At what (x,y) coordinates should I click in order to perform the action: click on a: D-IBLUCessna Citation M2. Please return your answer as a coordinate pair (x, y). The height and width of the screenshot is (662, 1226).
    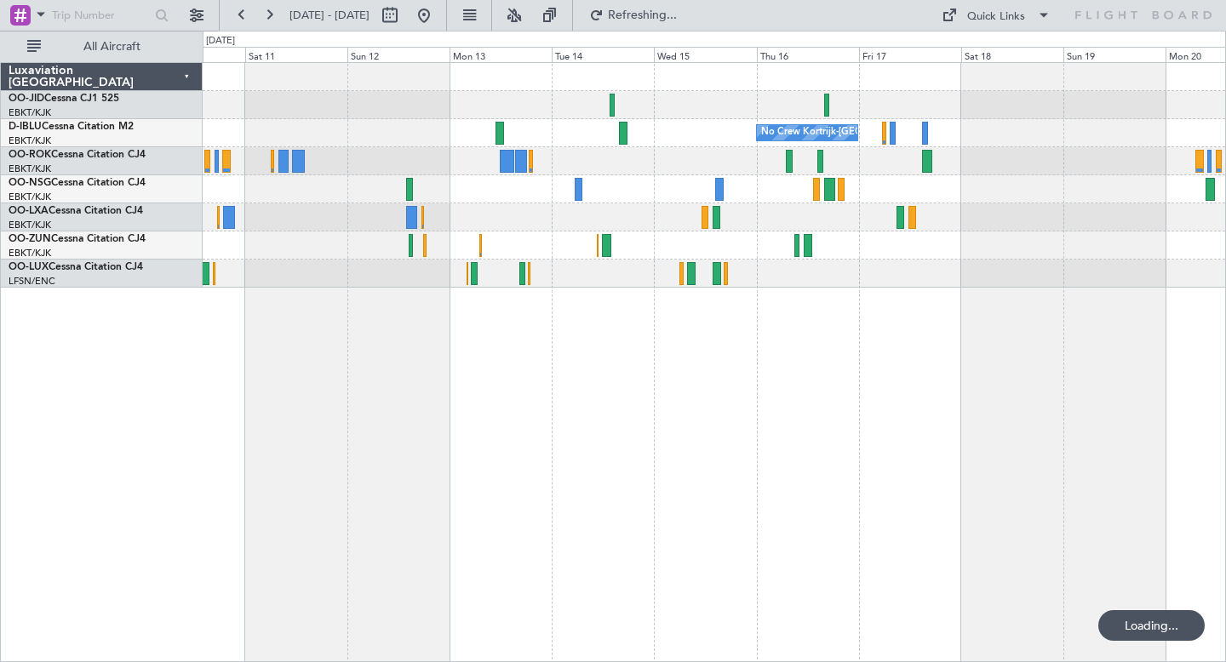
    Looking at the image, I should click on (71, 127).